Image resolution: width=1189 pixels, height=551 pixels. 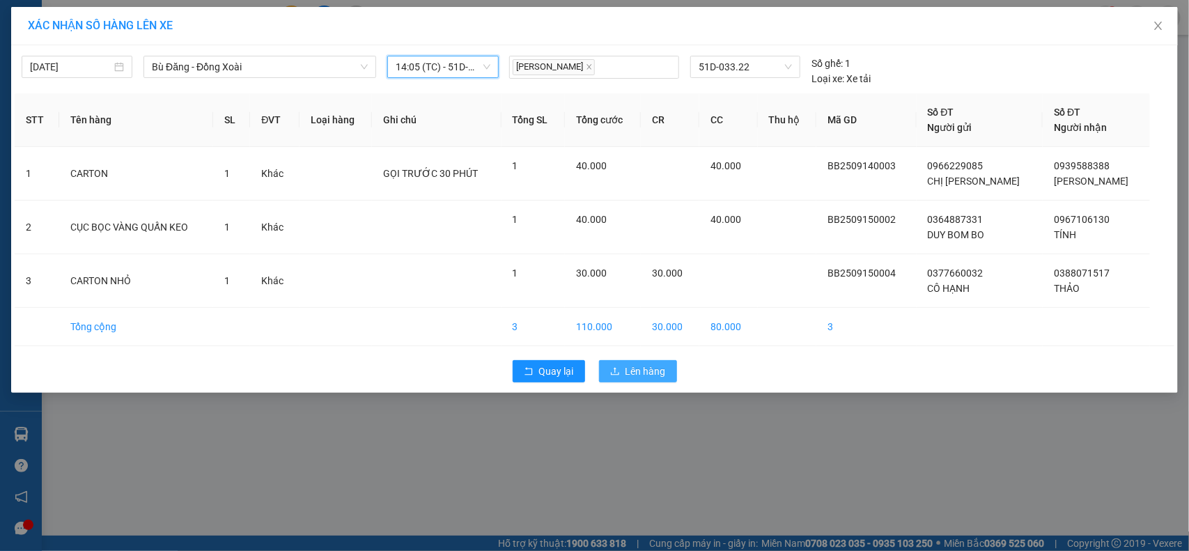 I want to click on span: TÍNH, so click(x=1065, y=235).